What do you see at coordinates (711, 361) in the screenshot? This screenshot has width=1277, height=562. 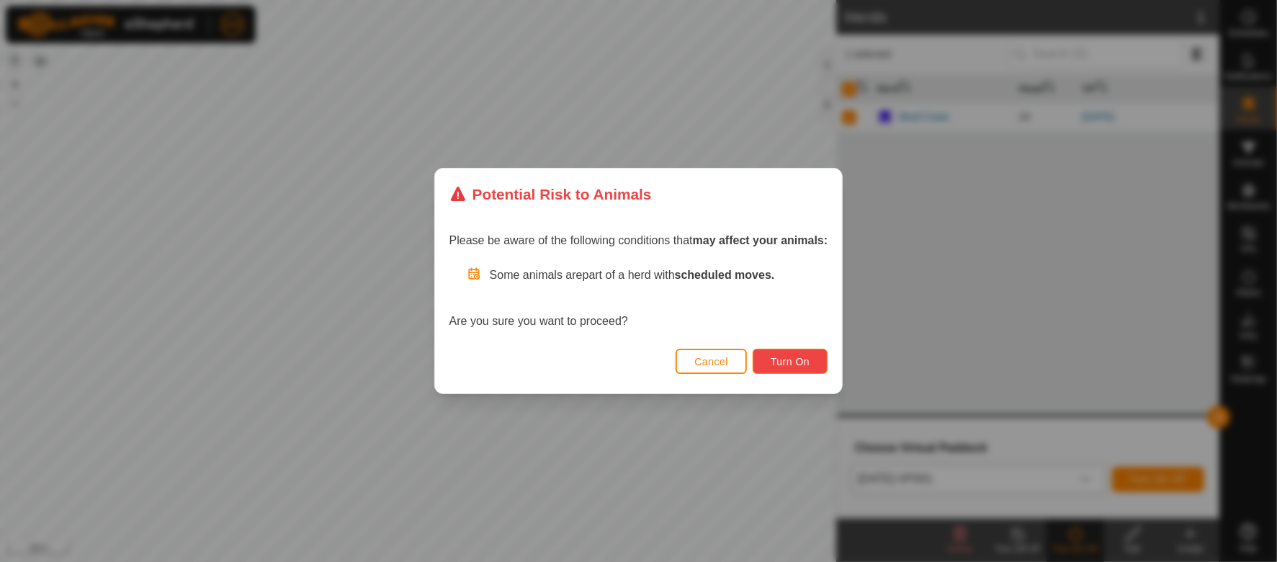 I see `button: Cancel` at bounding box center [711, 361].